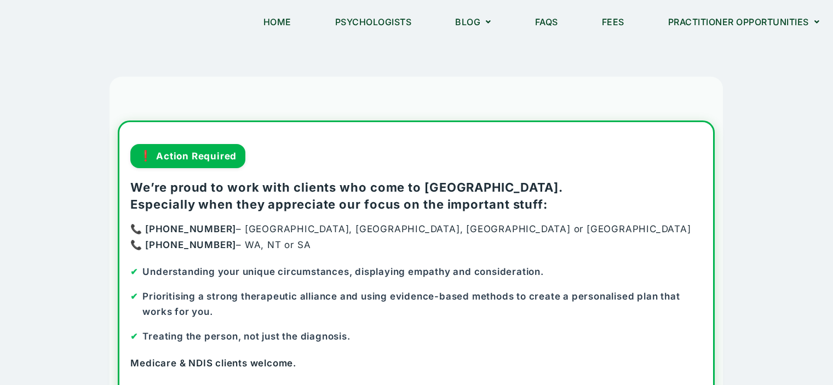 The image size is (833, 385). Describe the element at coordinates (188, 156) in the screenshot. I see `div: Action Required` at that location.